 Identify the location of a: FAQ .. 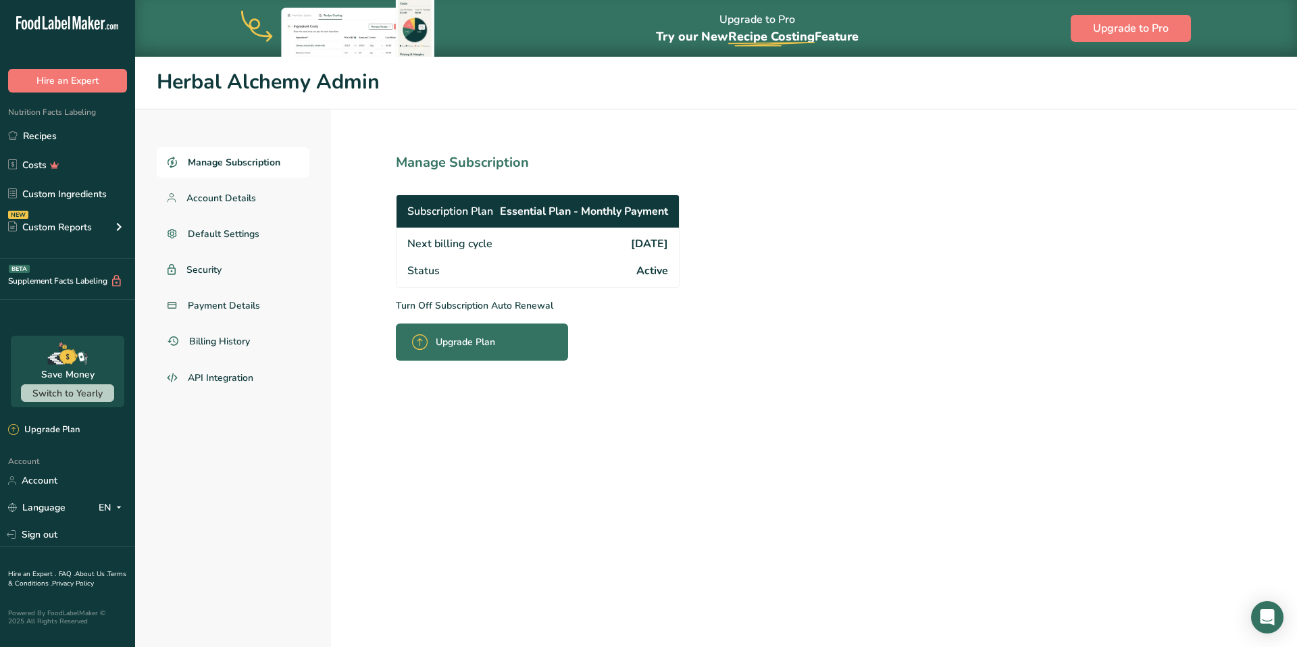
(67, 574).